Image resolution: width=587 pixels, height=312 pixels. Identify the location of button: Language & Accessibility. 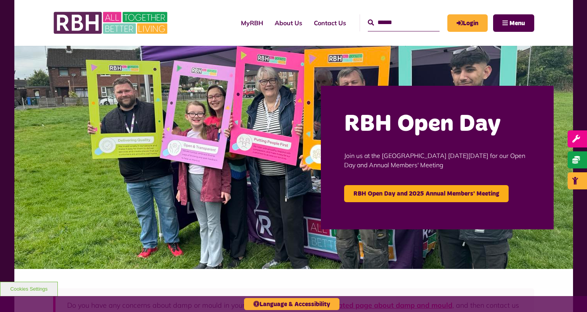
(292, 304).